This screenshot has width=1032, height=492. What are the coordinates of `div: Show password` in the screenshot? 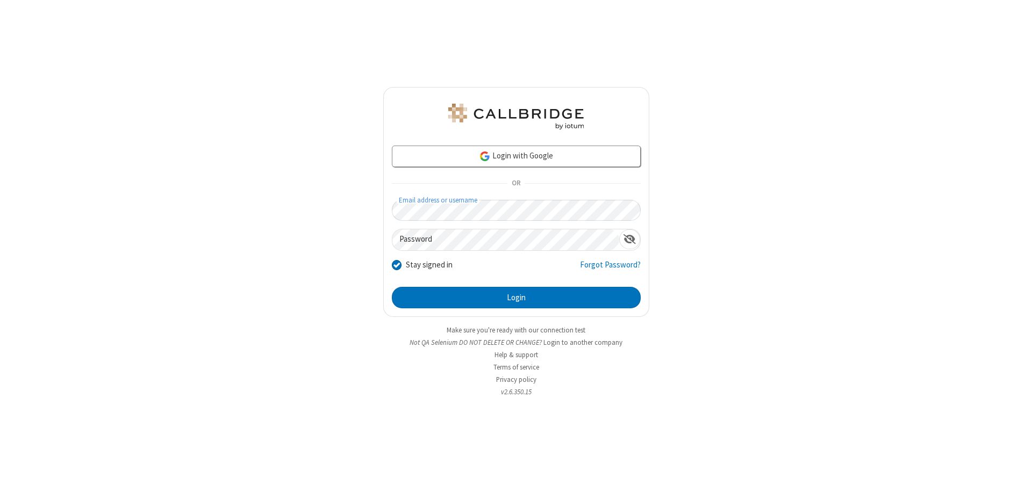 It's located at (629, 239).